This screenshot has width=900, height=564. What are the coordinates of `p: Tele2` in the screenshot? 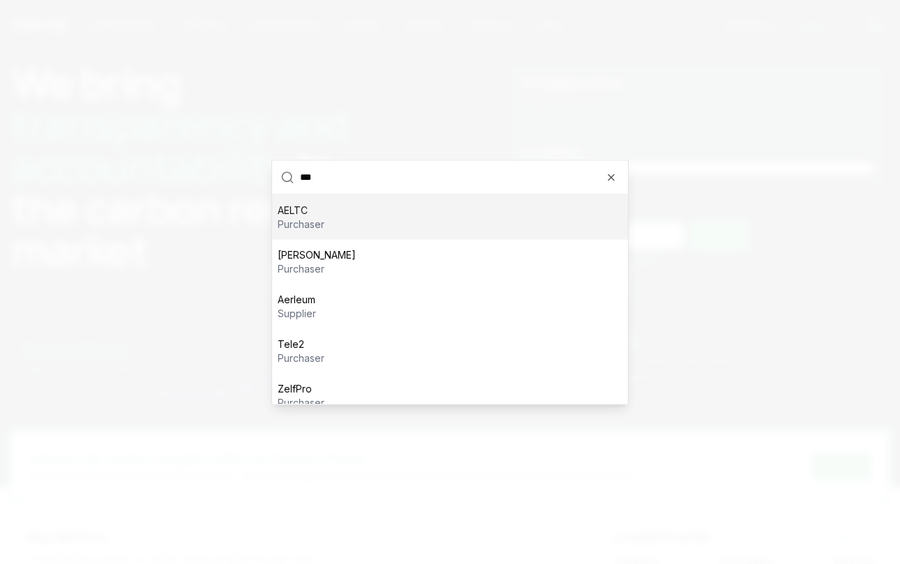 It's located at (301, 344).